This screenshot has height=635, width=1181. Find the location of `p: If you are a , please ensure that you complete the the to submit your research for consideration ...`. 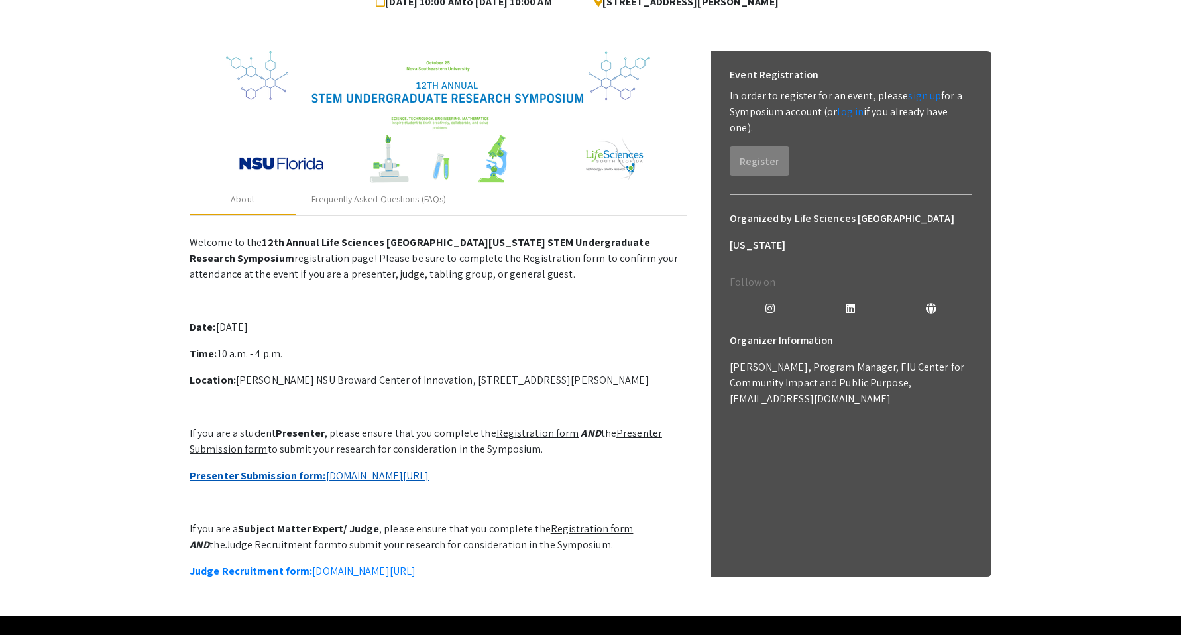

p: If you are a , please ensure that you complete the the to submit your research for consideration ... is located at coordinates (438, 537).